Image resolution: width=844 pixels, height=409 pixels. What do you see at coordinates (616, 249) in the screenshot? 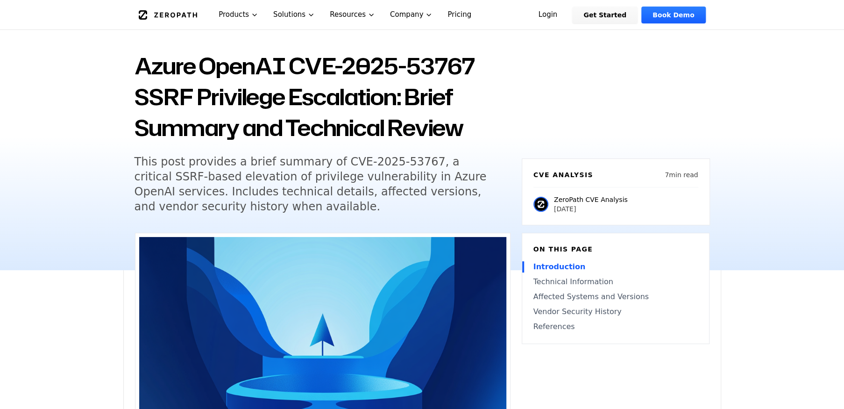
I see `h6: On this page` at bounding box center [616, 249].